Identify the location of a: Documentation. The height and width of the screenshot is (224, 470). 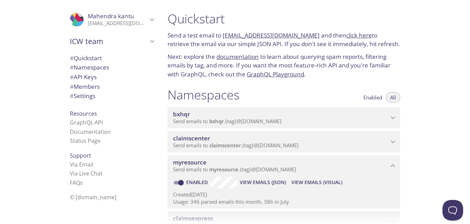
(90, 132).